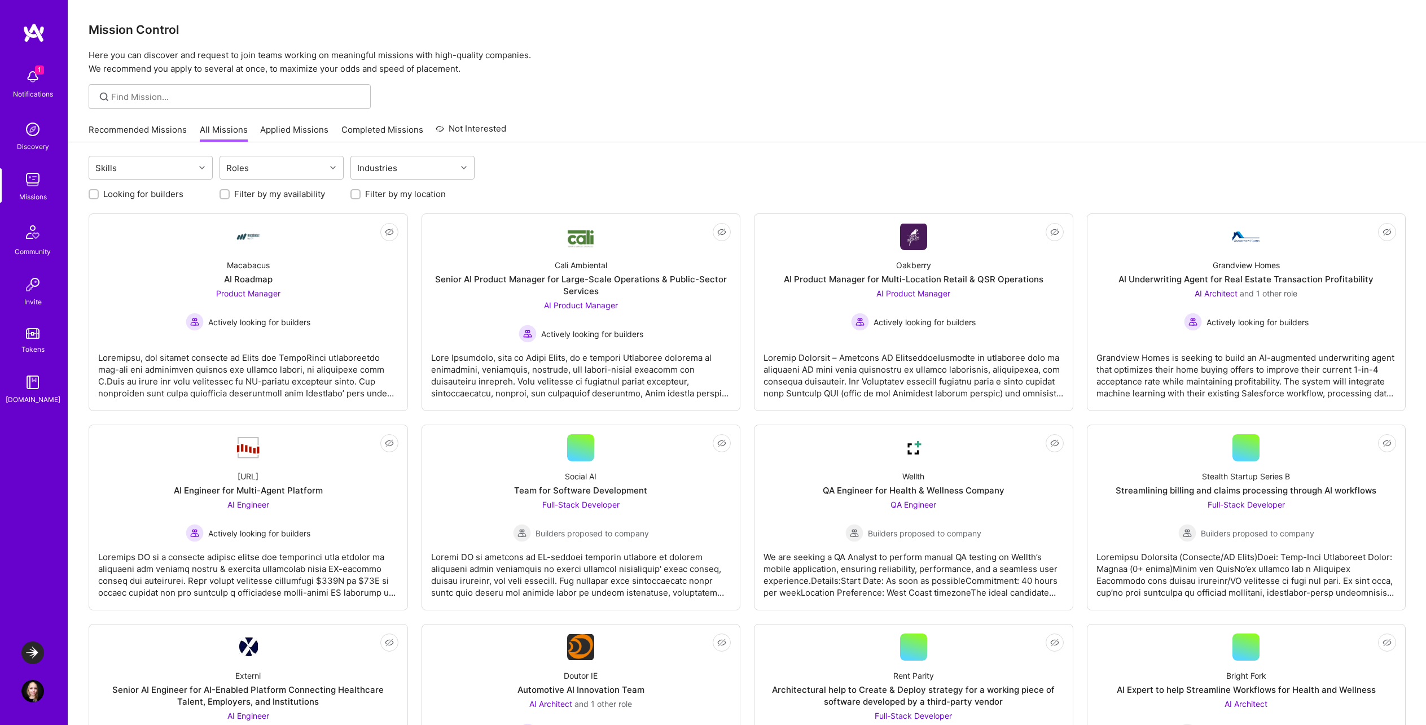  Describe the element at coordinates (581, 371) in the screenshot. I see `div: Lore Ipsumdolo, sita co Adipi Elits, do e tempori Utlaboree dolorema al enimadmini, veniamquis, n...` at that location.